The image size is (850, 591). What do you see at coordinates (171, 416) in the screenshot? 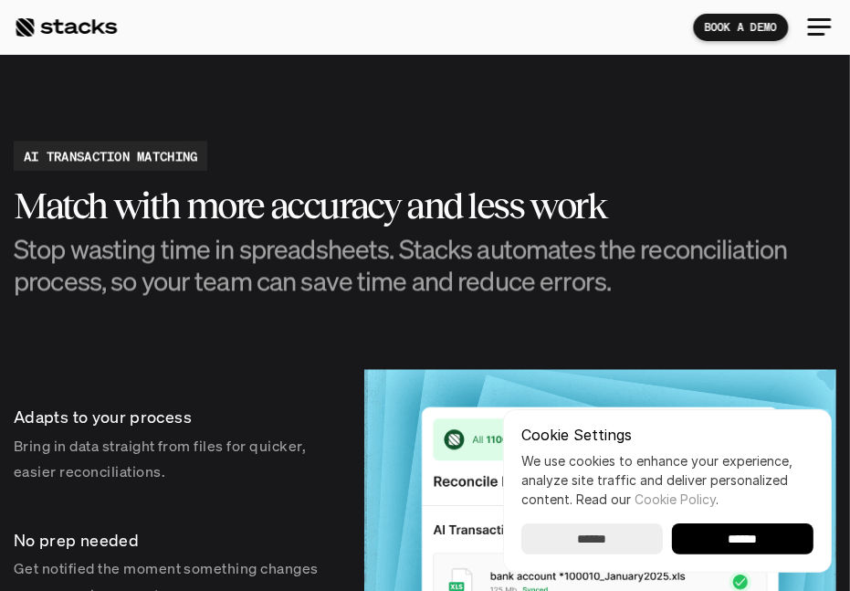
I see `p: Adapts to your process` at bounding box center [171, 416].